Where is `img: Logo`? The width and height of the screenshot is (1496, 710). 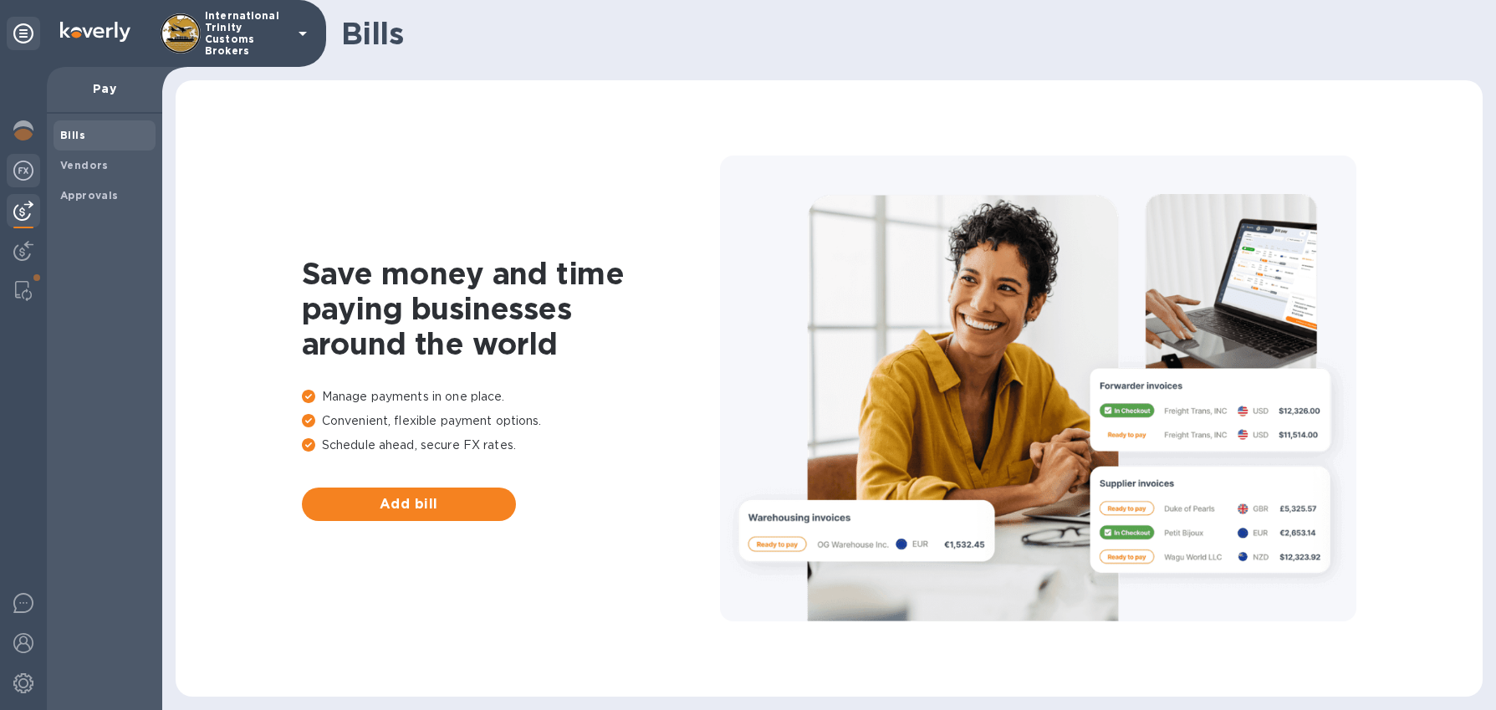
img: Logo is located at coordinates (95, 32).